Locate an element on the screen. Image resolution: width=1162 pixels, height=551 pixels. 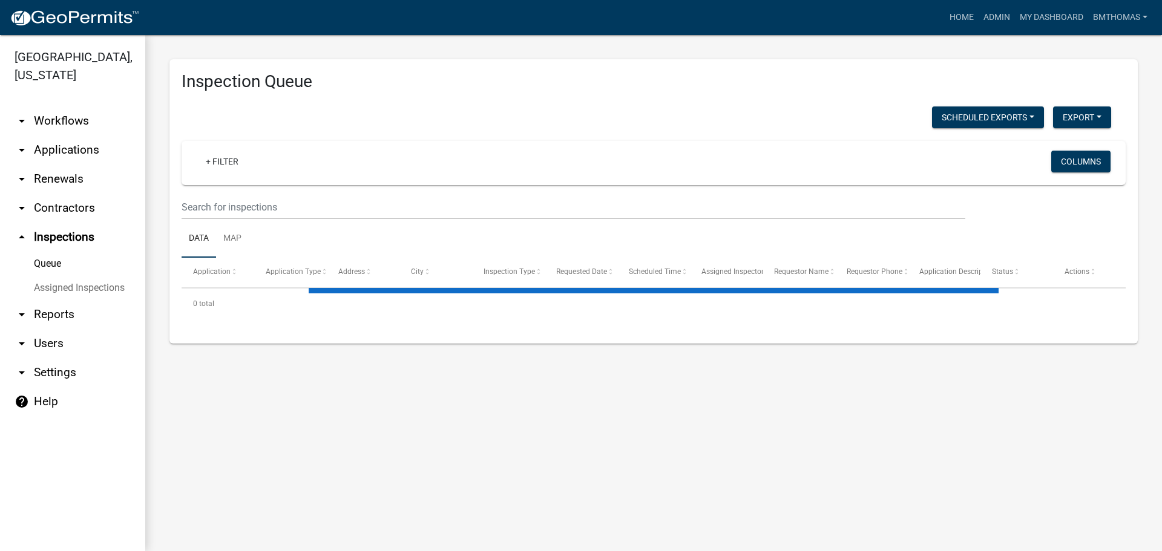
span: Status is located at coordinates (1002, 272).